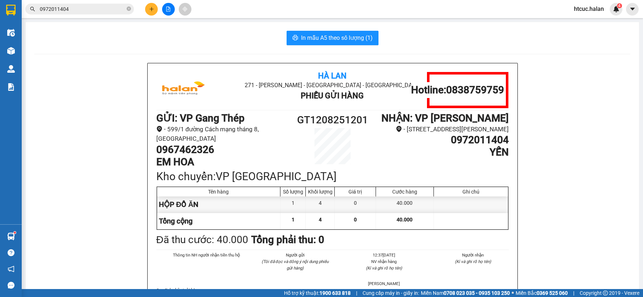 The width and height of the screenshot is (643, 297). I want to click on div: Tên hàng, so click(219, 192).